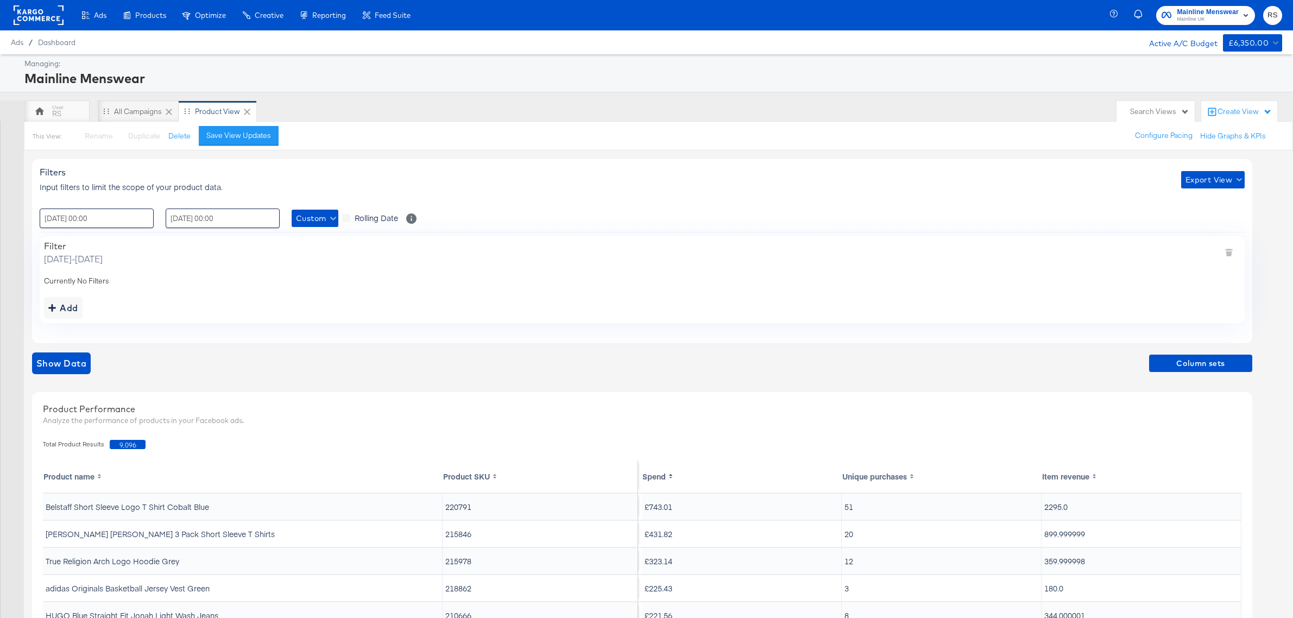  What do you see at coordinates (56, 42) in the screenshot?
I see `a: Dashboard` at bounding box center [56, 42].